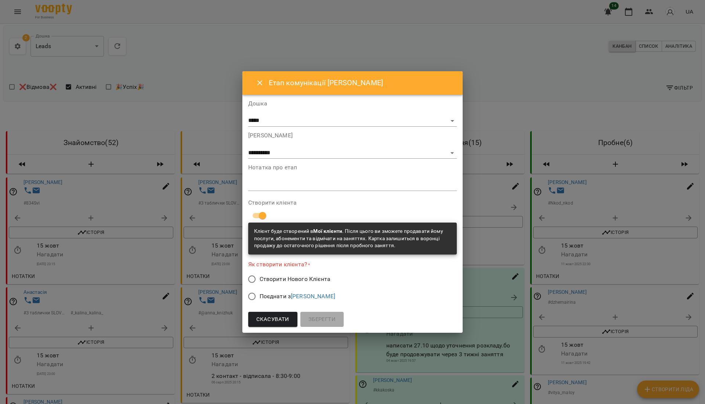 The width and height of the screenshot is (705, 404). What do you see at coordinates (352, 264) in the screenshot?
I see `label: Як створити клієнта?` at bounding box center [352, 264].